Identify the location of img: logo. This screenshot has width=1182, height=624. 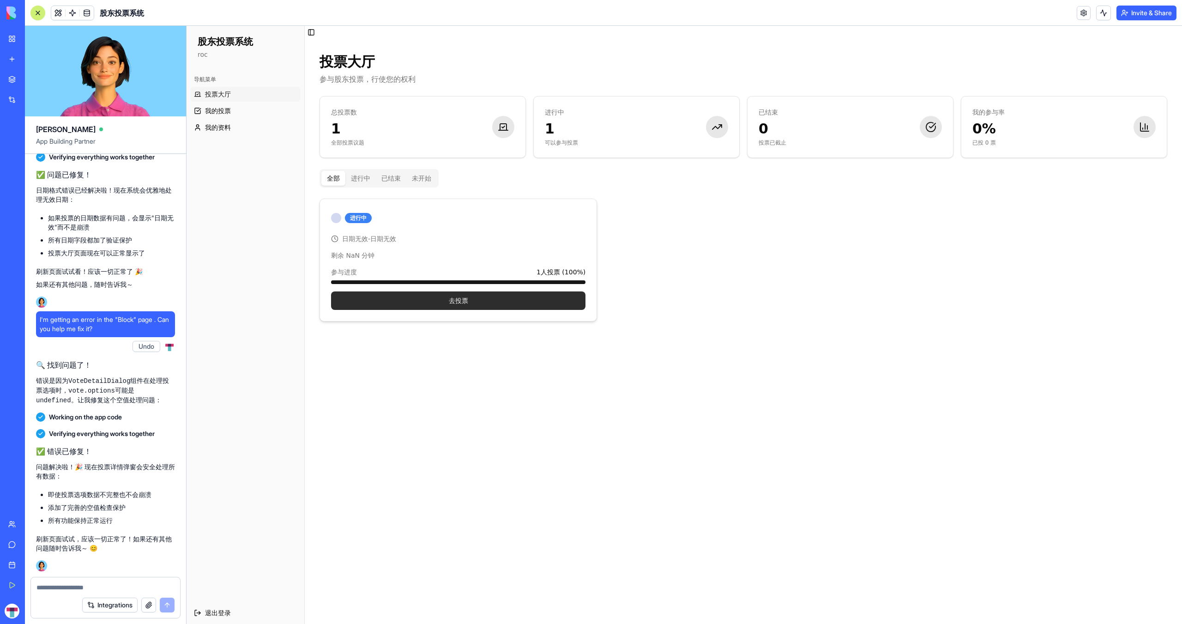
(35, 13).